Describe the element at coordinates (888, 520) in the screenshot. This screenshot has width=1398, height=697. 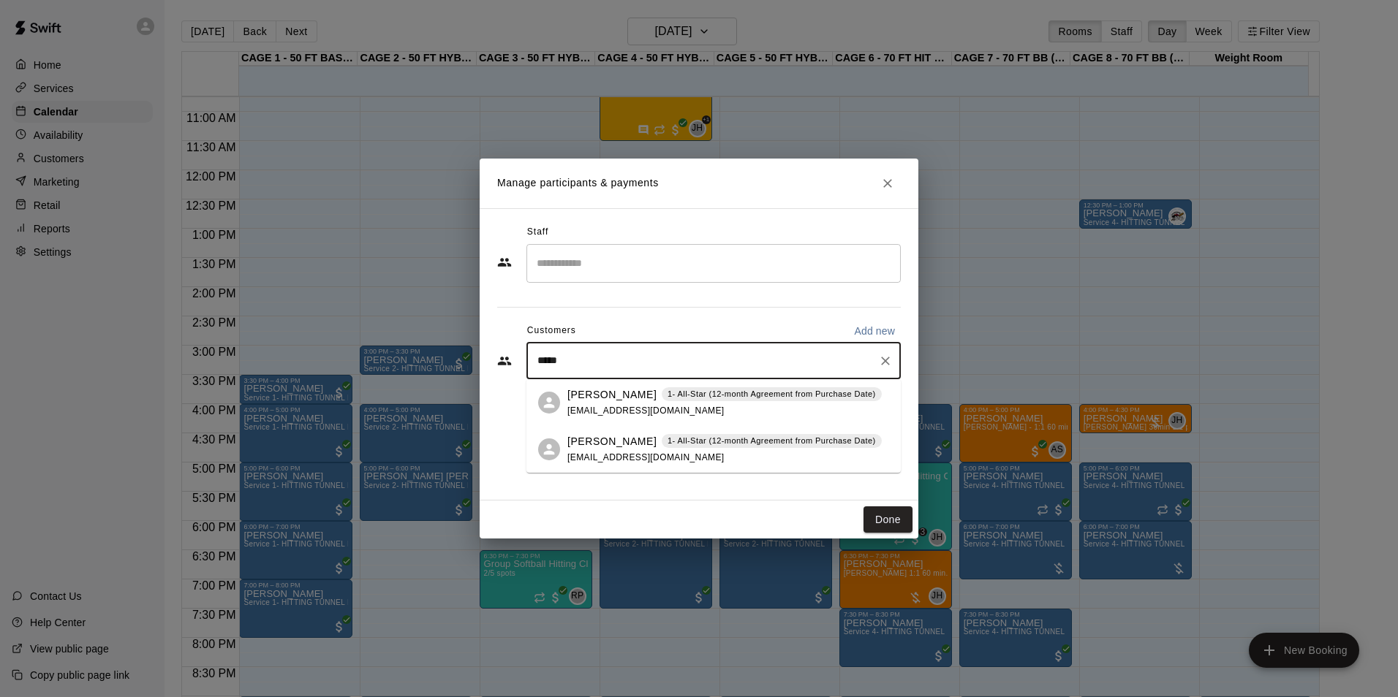
I see `button: Done` at that location.